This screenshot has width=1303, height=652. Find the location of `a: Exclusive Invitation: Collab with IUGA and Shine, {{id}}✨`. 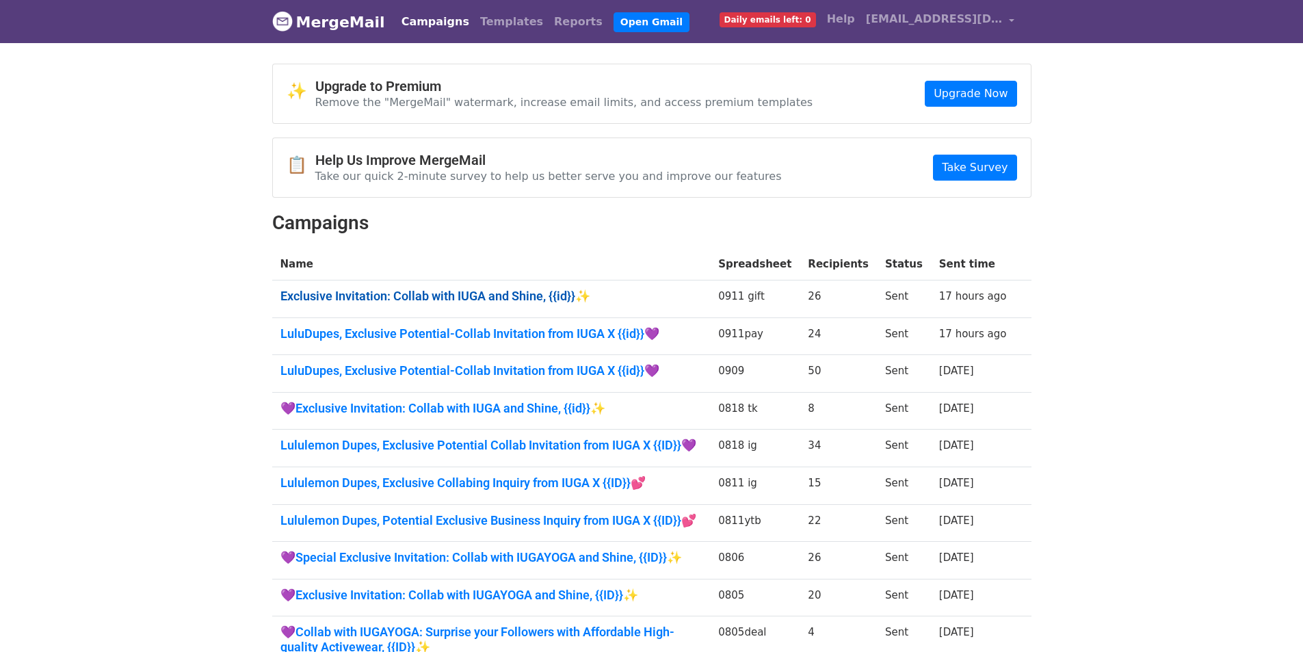

a: Exclusive Invitation: Collab with IUGA and Shine, {{id}}✨ is located at coordinates (491, 296).